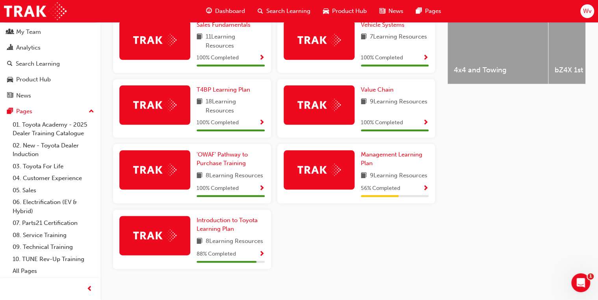 This screenshot has height=300, width=598. I want to click on span: Dashboard, so click(230, 11).